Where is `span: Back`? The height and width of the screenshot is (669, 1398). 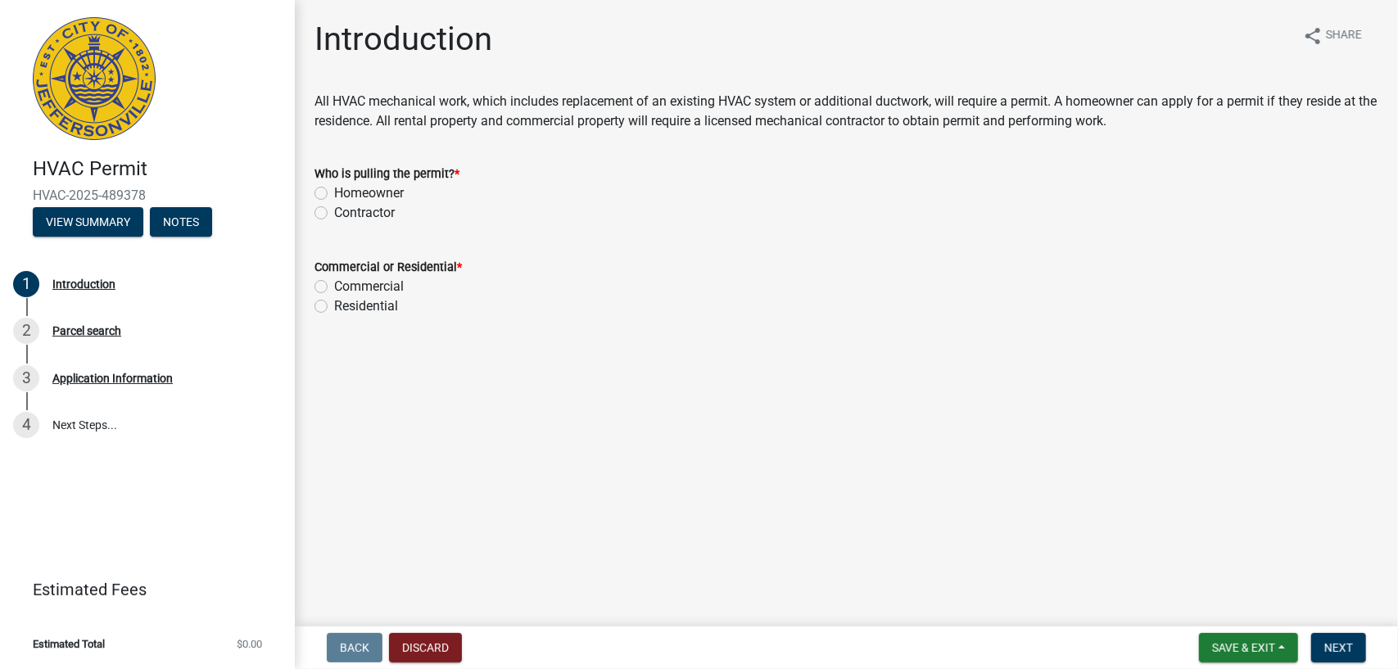
span: Back is located at coordinates (355, 648).